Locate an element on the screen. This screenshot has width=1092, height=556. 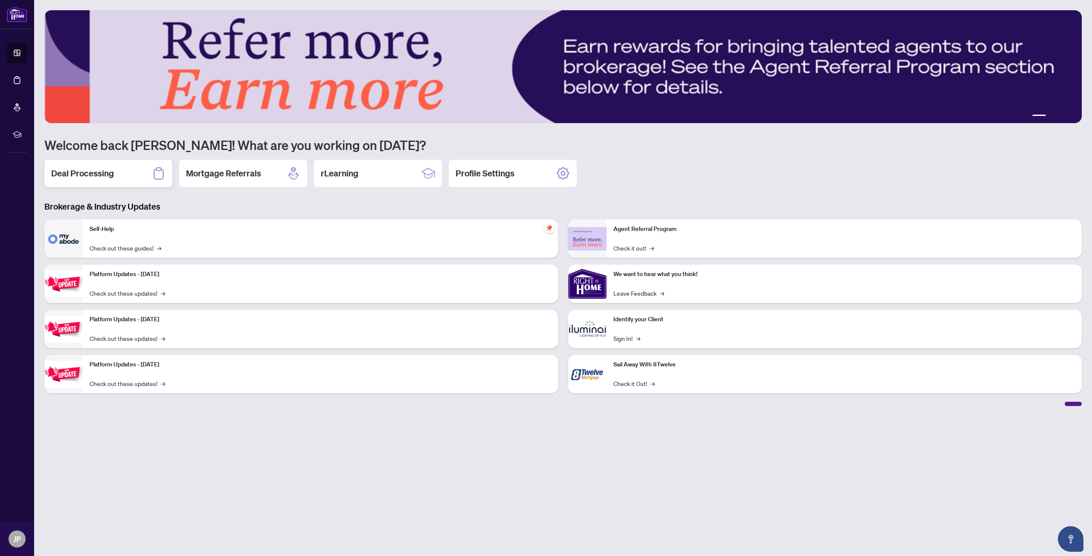
img: logo is located at coordinates (17, 14).